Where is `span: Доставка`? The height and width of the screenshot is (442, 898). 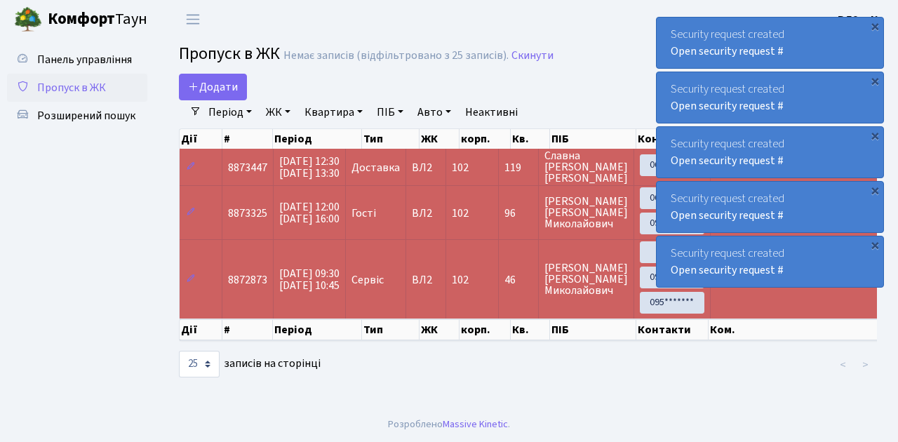 span: Доставка is located at coordinates (375, 168).